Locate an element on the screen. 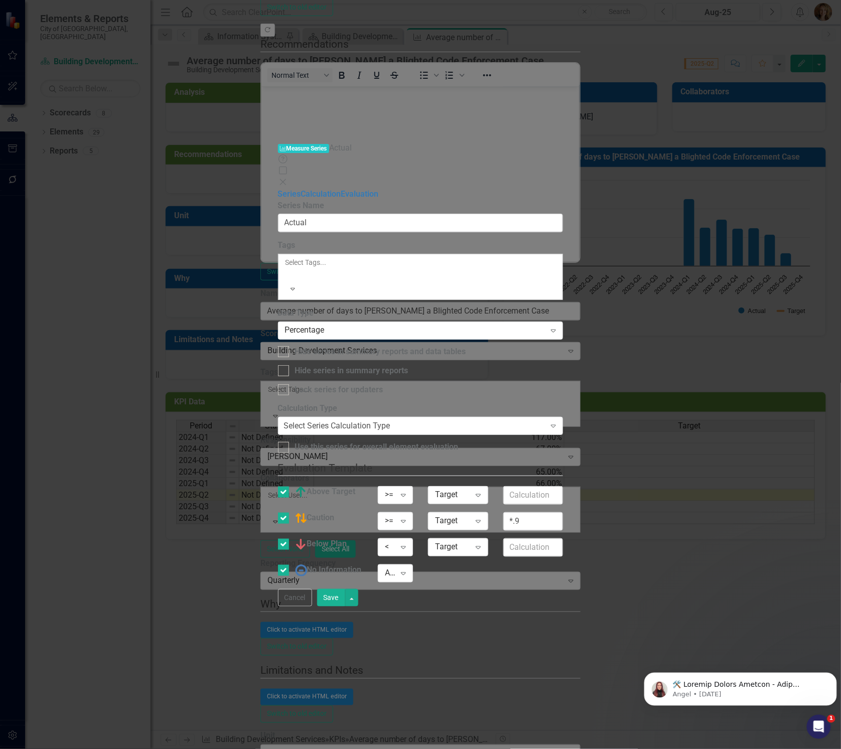 Image resolution: width=841 pixels, height=749 pixels. span: Measure Series is located at coordinates (304, 149).